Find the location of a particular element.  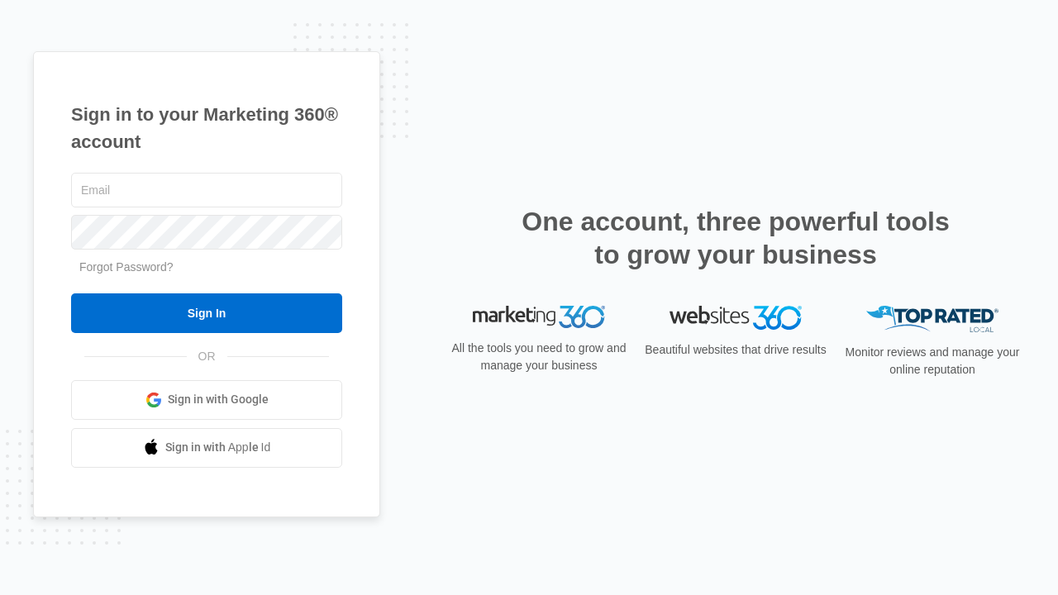

input: Sign In is located at coordinates (207, 313).